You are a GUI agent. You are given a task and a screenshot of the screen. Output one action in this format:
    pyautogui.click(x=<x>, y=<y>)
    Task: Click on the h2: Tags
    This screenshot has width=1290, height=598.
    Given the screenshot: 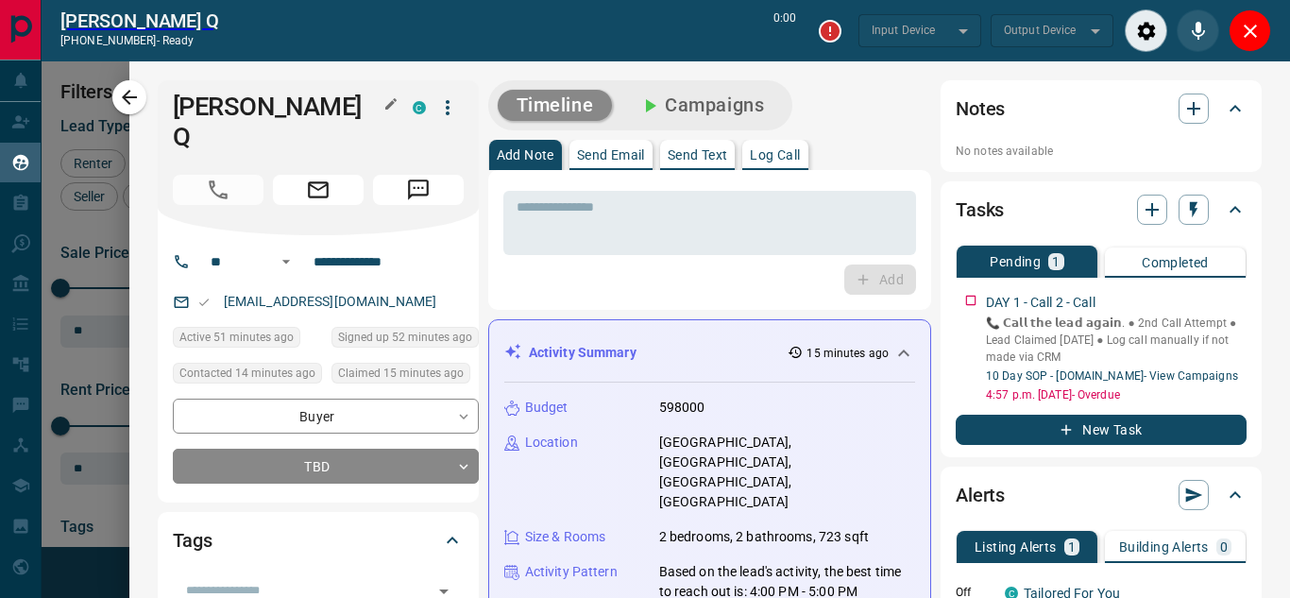 What is the action you would take?
    pyautogui.click(x=193, y=540)
    